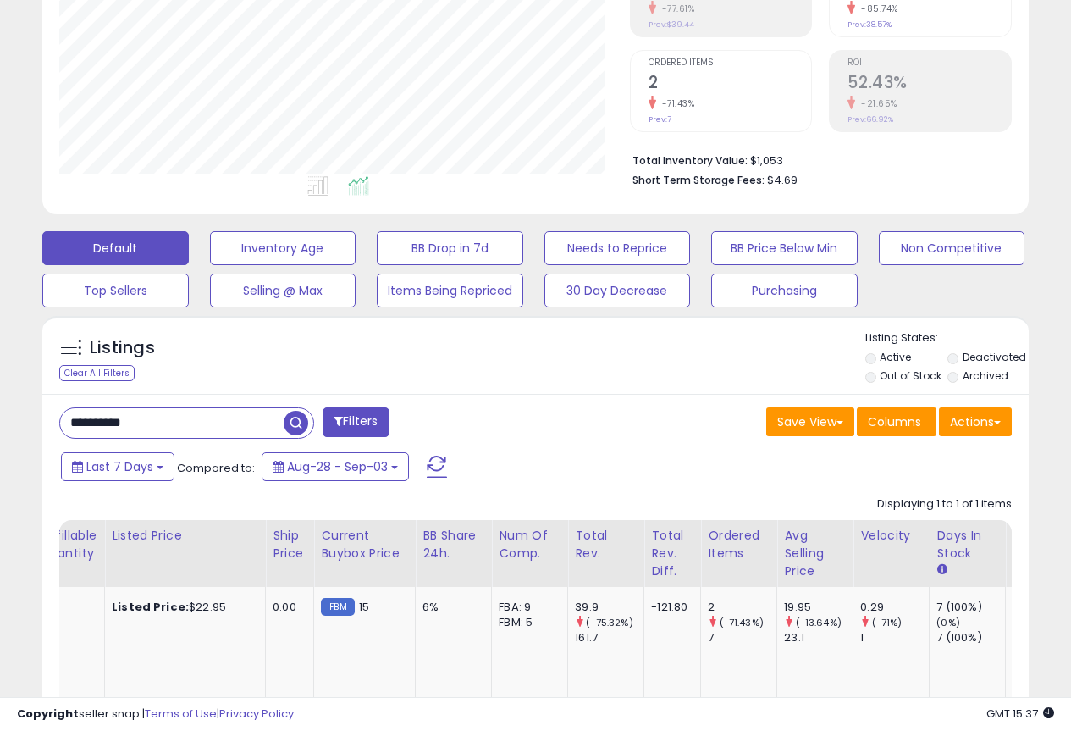 The image size is (1071, 731). Describe the element at coordinates (671, 25) in the screenshot. I see `small: Prev: $39.44` at that location.